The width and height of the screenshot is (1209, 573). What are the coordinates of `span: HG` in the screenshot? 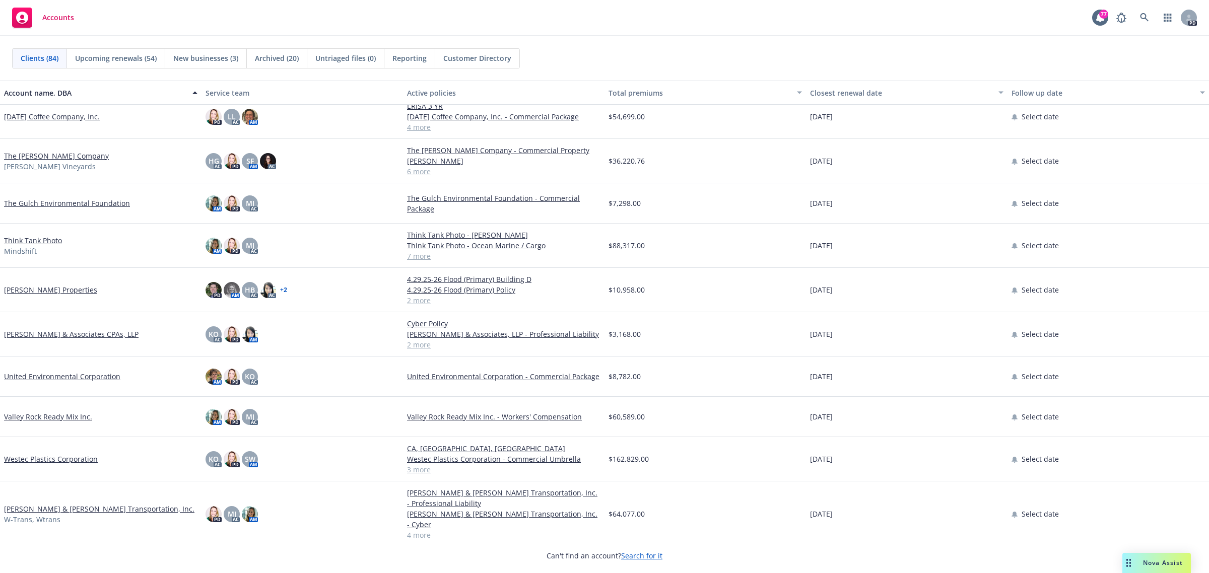 It's located at (214, 161).